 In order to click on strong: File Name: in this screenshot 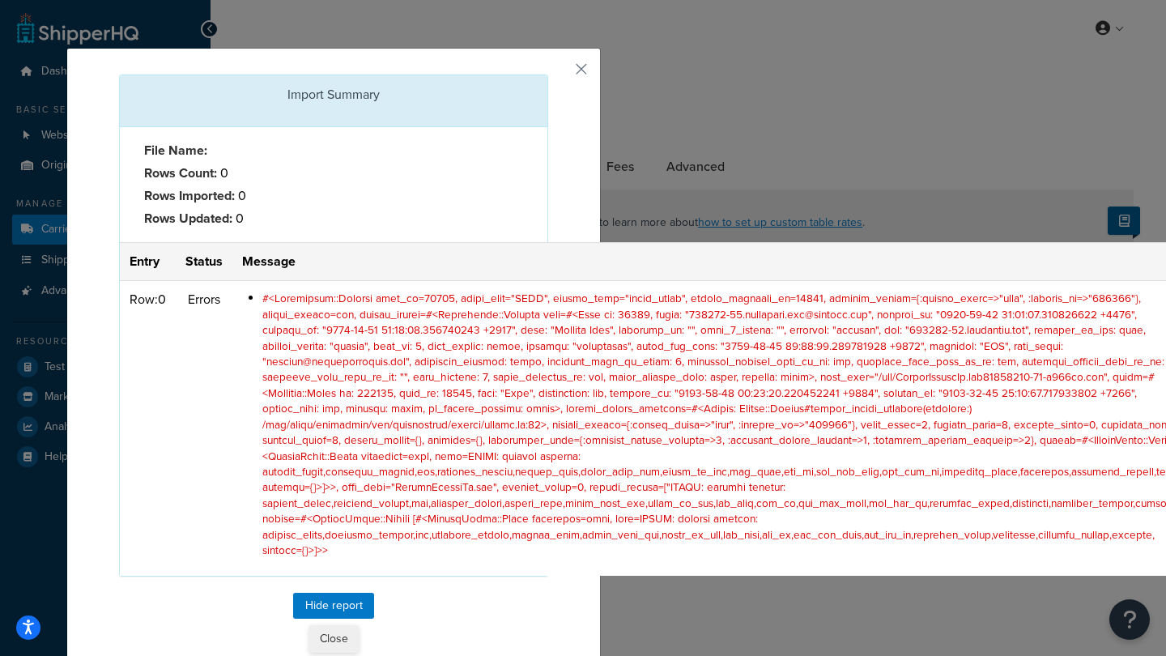, I will do `click(176, 150)`.